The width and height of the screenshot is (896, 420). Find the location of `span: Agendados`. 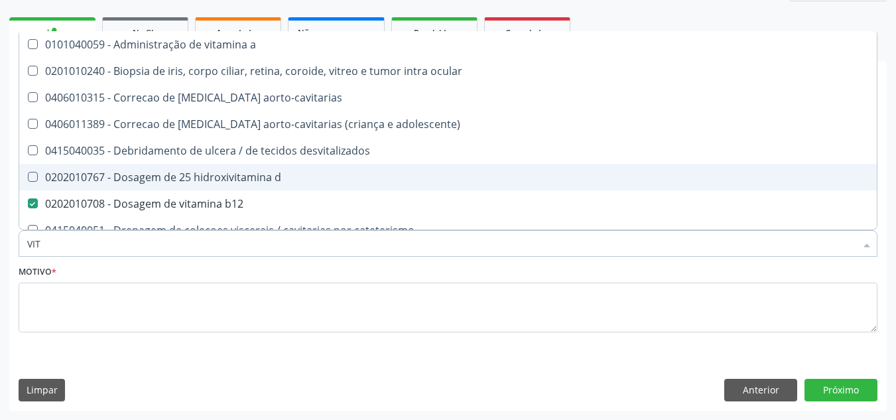

span: Agendados is located at coordinates (238, 32).